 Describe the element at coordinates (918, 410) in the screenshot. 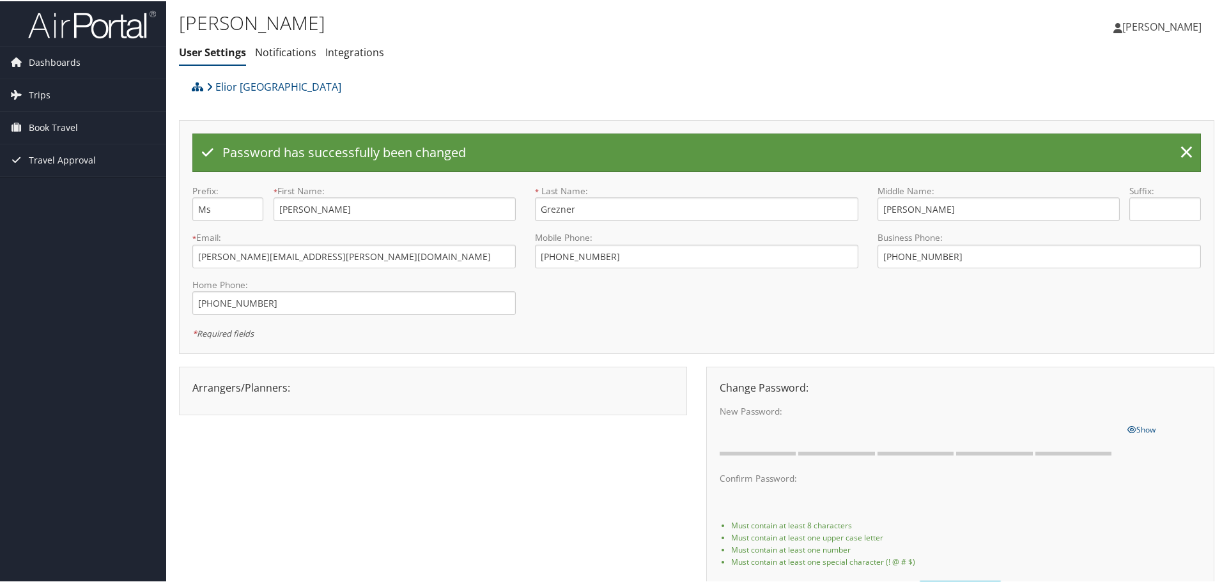

I see `label: New Password:` at that location.